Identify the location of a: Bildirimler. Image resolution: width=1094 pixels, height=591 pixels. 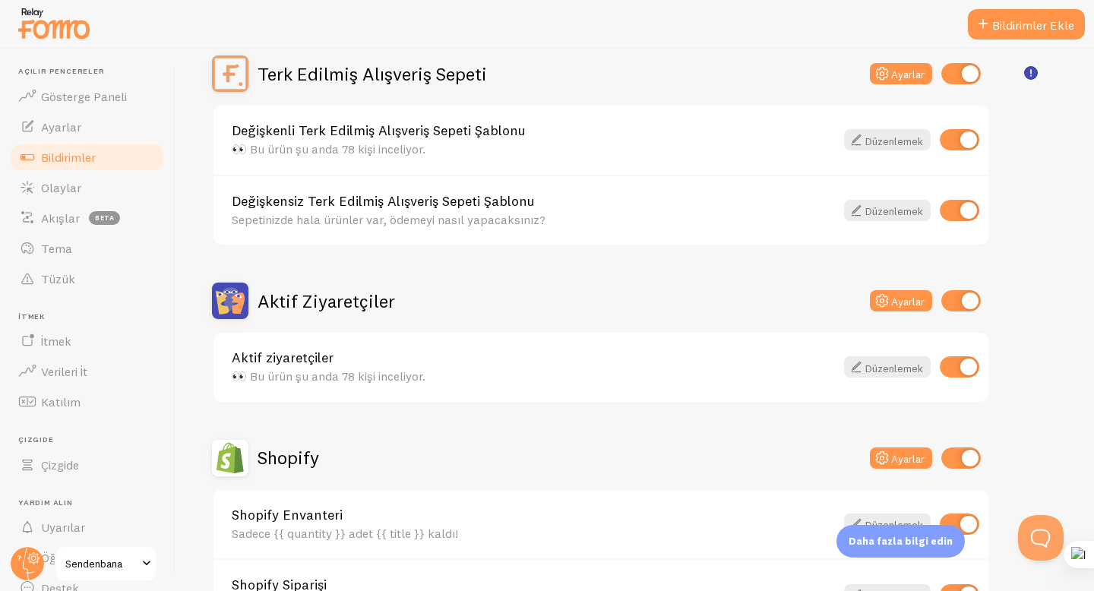
(87, 157).